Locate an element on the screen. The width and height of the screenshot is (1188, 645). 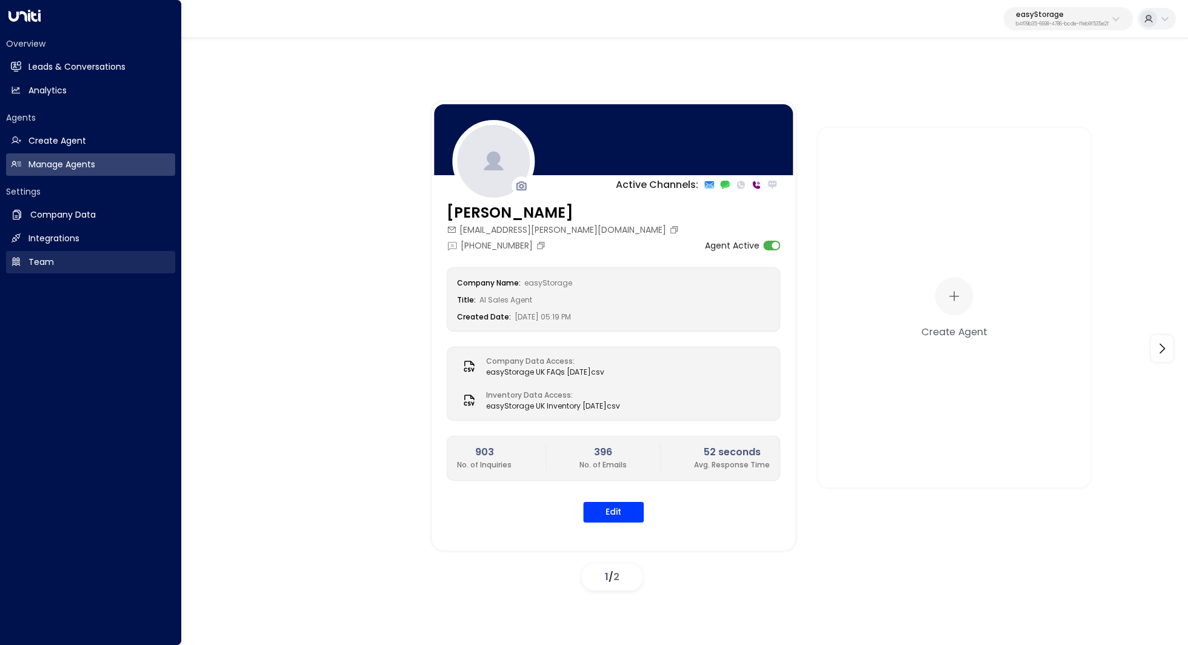
a: Create Agent is located at coordinates (90, 141).